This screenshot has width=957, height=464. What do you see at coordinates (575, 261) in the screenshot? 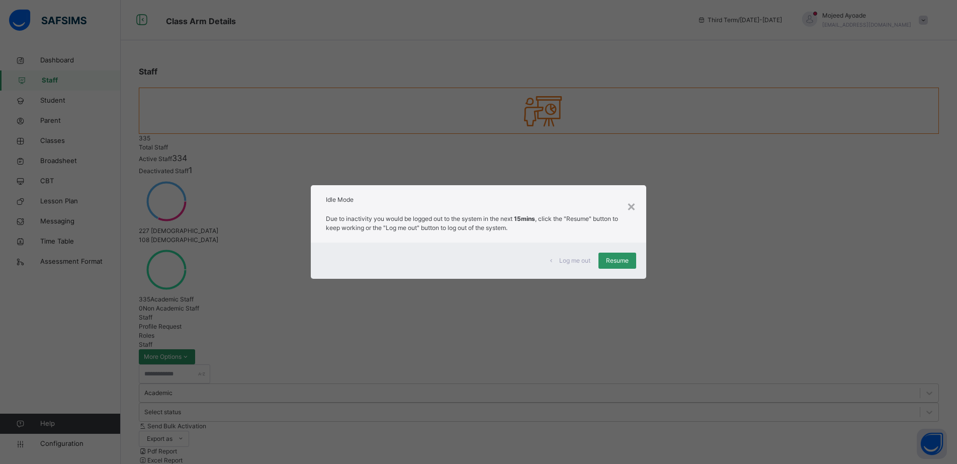
I see `span: Log me out` at bounding box center [575, 261].